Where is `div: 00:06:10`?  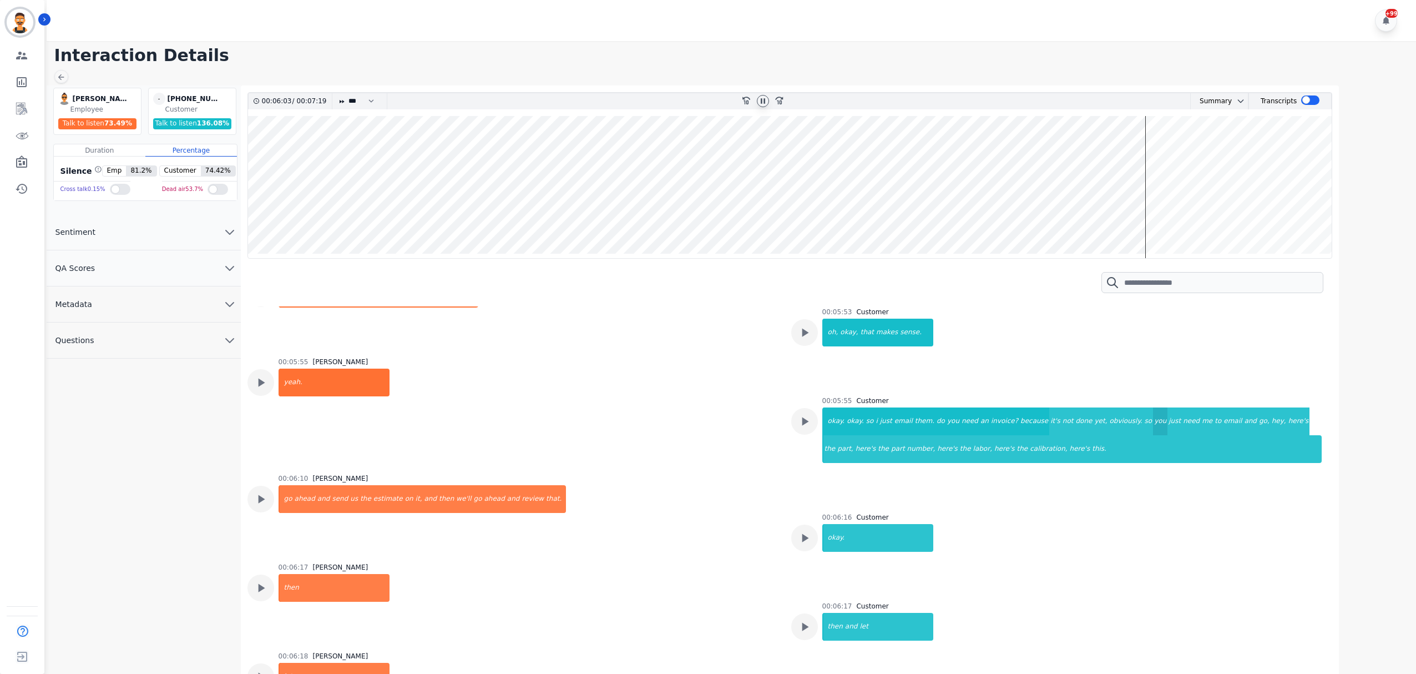 div: 00:06:10 is located at coordinates (294, 478).